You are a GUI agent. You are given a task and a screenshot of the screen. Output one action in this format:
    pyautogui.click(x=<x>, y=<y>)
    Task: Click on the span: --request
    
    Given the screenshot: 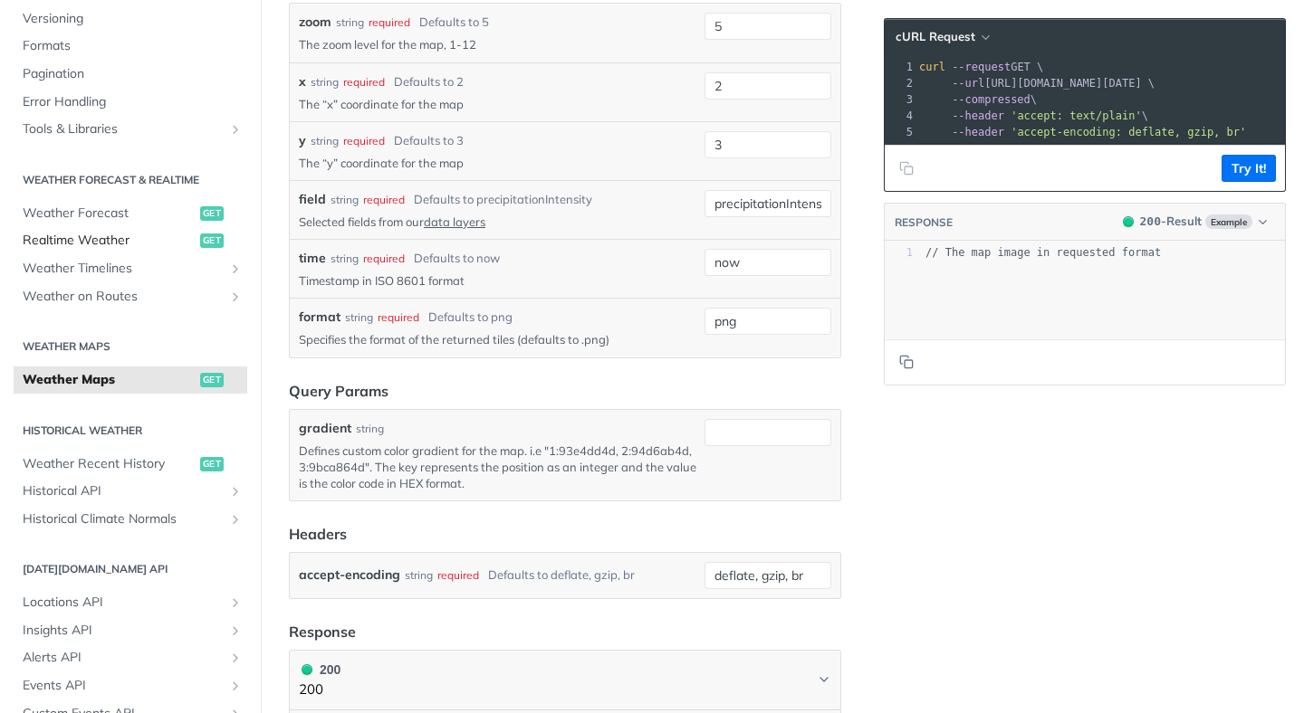 What is the action you would take?
    pyautogui.click(x=981, y=67)
    